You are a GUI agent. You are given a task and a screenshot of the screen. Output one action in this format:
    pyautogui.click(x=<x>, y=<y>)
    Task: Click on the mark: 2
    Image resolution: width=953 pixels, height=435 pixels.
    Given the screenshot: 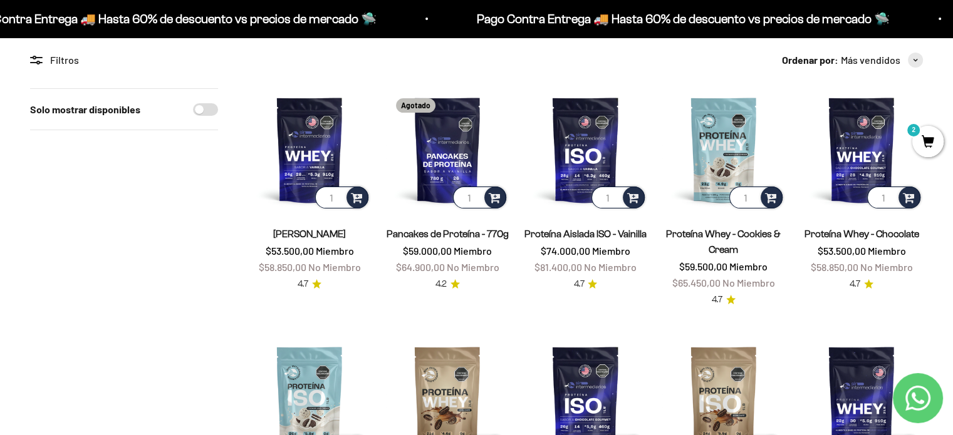 What is the action you would take?
    pyautogui.click(x=914, y=130)
    